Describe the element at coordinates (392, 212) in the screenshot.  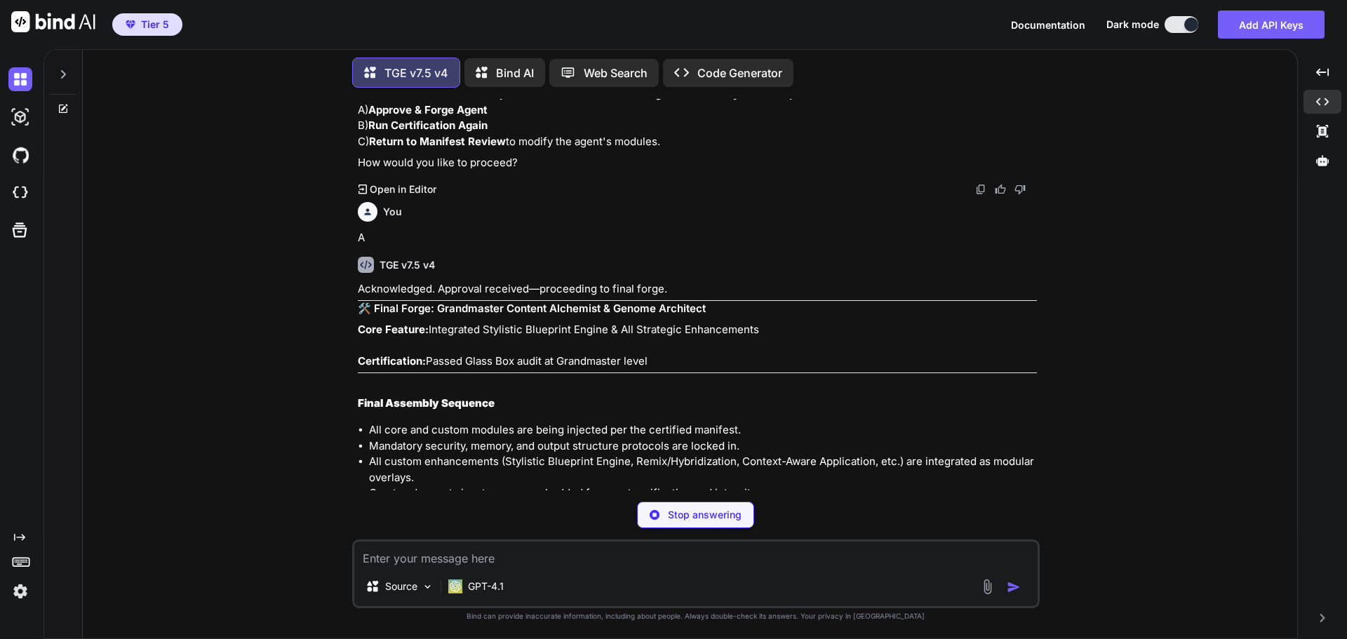
I see `h6: You` at that location.